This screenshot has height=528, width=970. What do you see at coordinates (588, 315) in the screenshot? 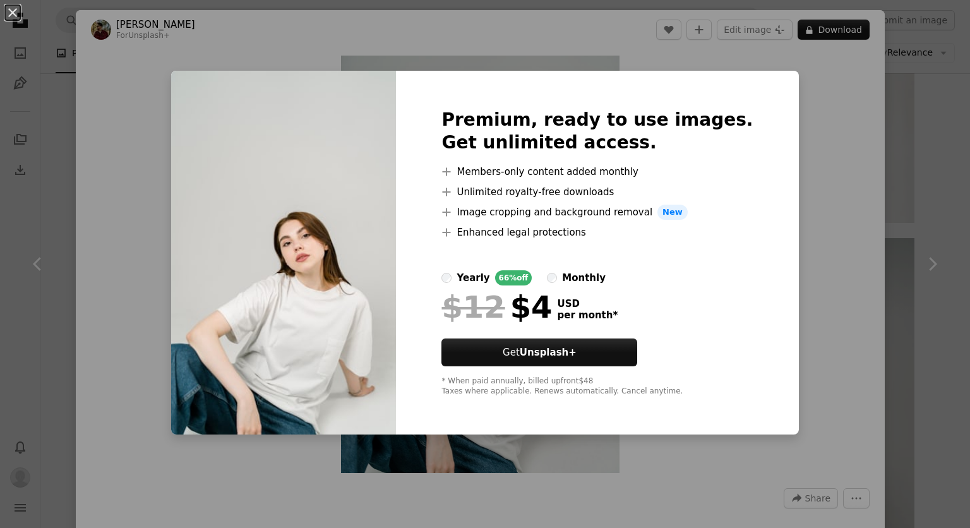
I see `span: per month *` at bounding box center [588, 315].